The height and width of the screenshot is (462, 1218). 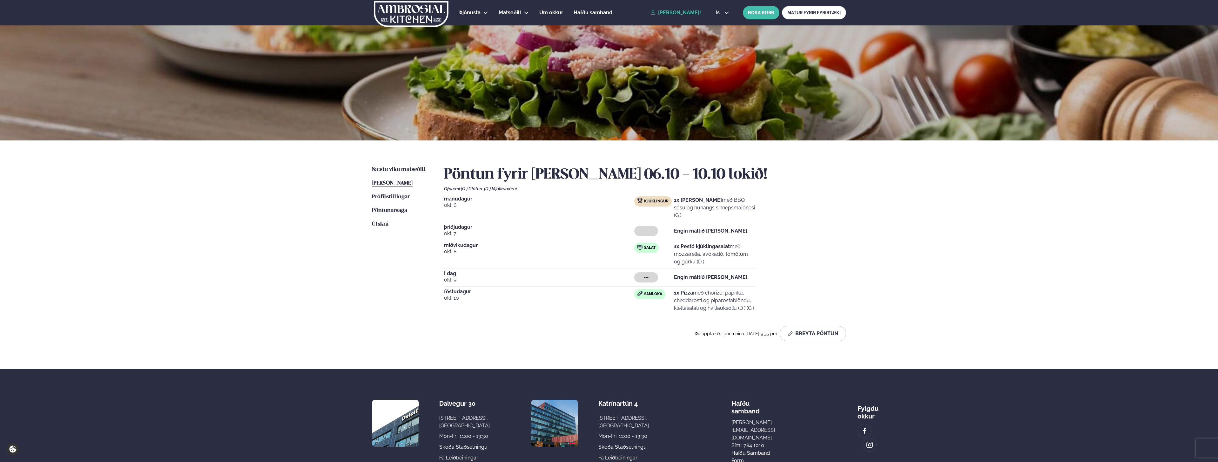 I want to click on span: þriðjudagur, so click(x=539, y=227).